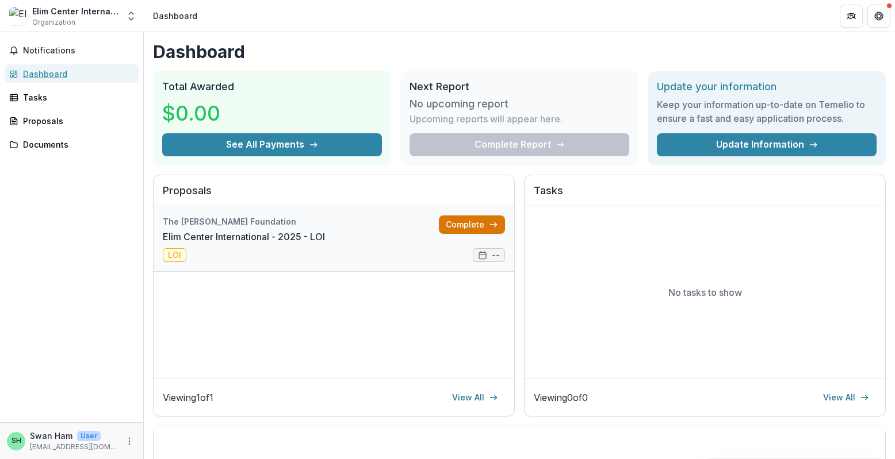 Image resolution: width=895 pixels, height=459 pixels. Describe the element at coordinates (766, 112) in the screenshot. I see `h3: Keep your information up-to-date on Temelio to ensure a fast and easy application process.` at that location.